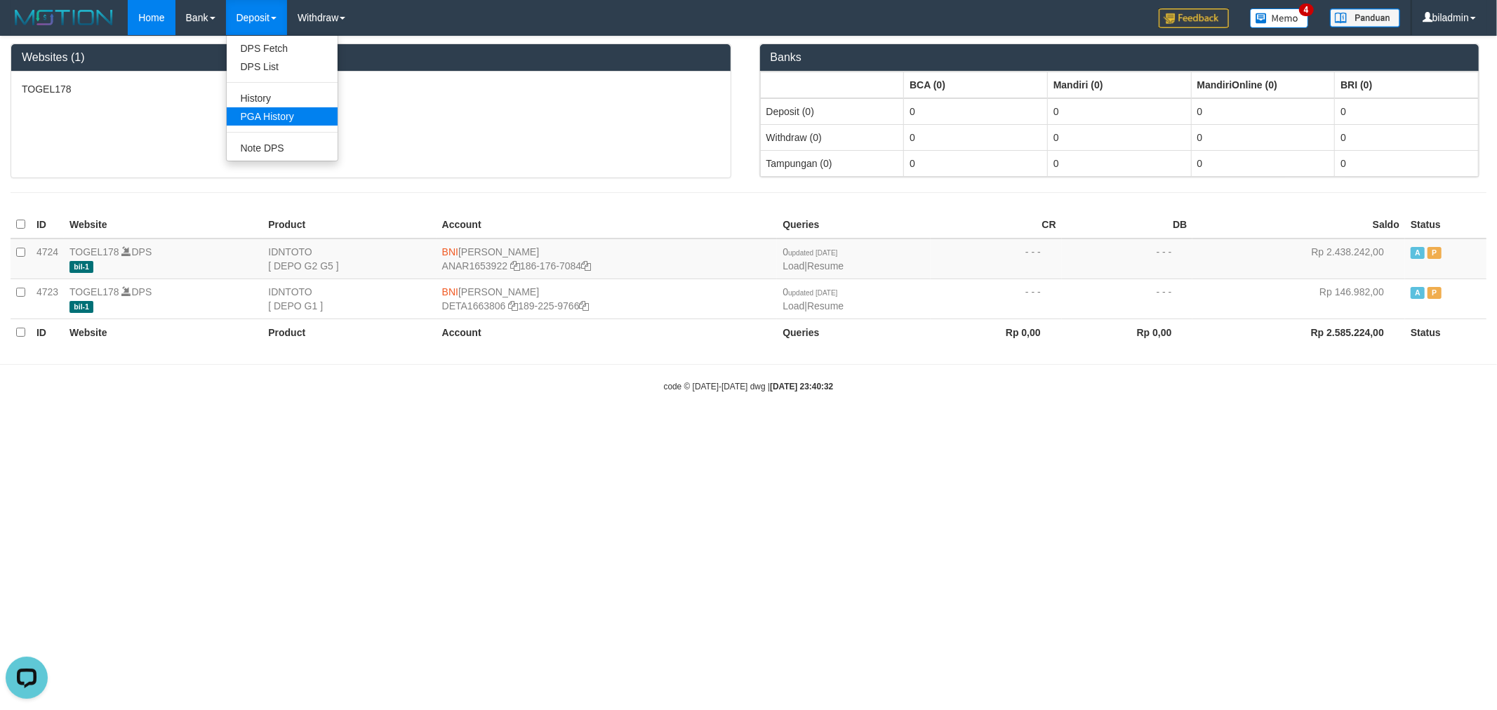  Describe the element at coordinates (1120, 58) in the screenshot. I see `h3: Banks` at that location.